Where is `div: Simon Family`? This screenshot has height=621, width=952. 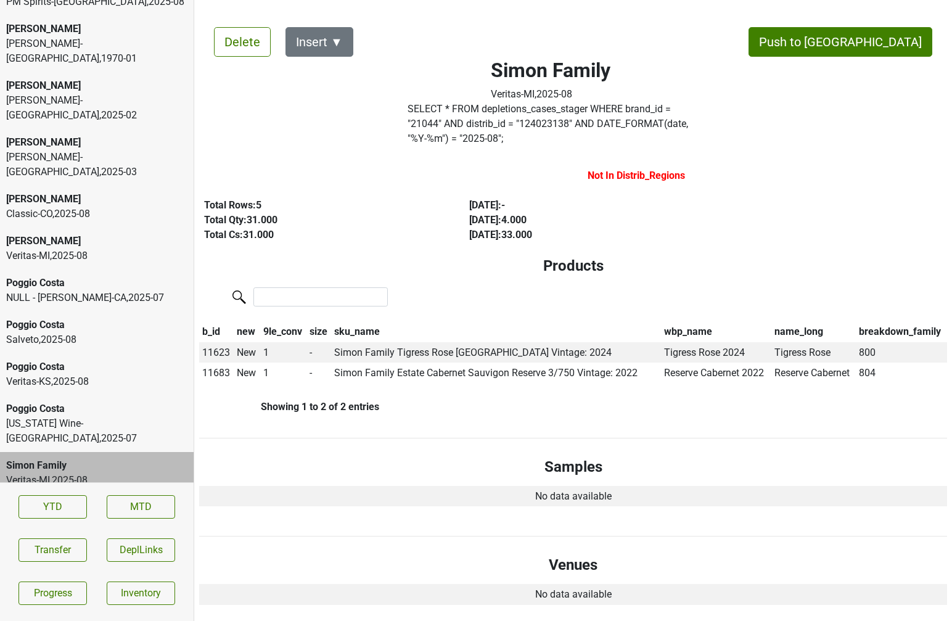
div: Simon Family is located at coordinates (97, 465).